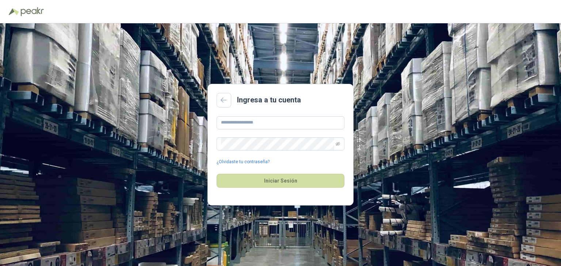  What do you see at coordinates (269, 100) in the screenshot?
I see `h2: Ingresa a tu cuenta` at bounding box center [269, 100].